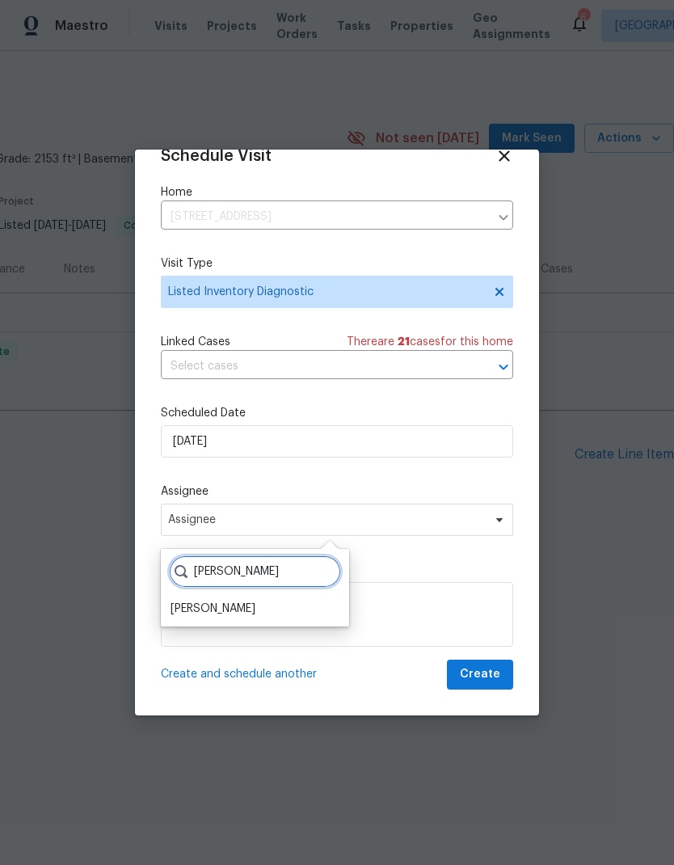 The width and height of the screenshot is (674, 865). I want to click on span: Linked Cases, so click(196, 342).